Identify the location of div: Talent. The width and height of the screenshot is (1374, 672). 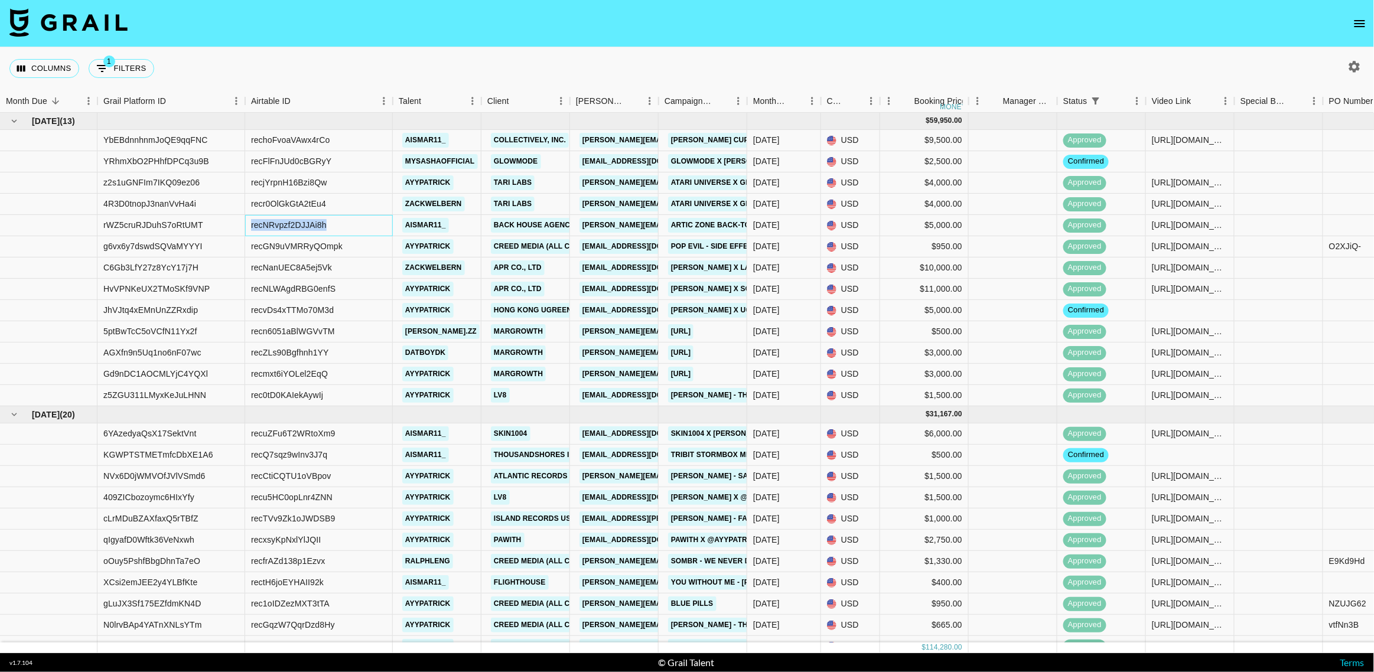
(410, 101).